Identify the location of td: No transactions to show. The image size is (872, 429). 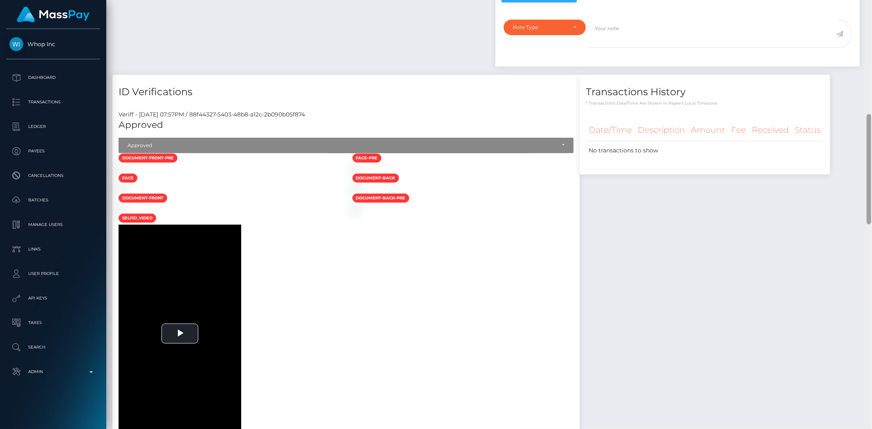
(705, 151).